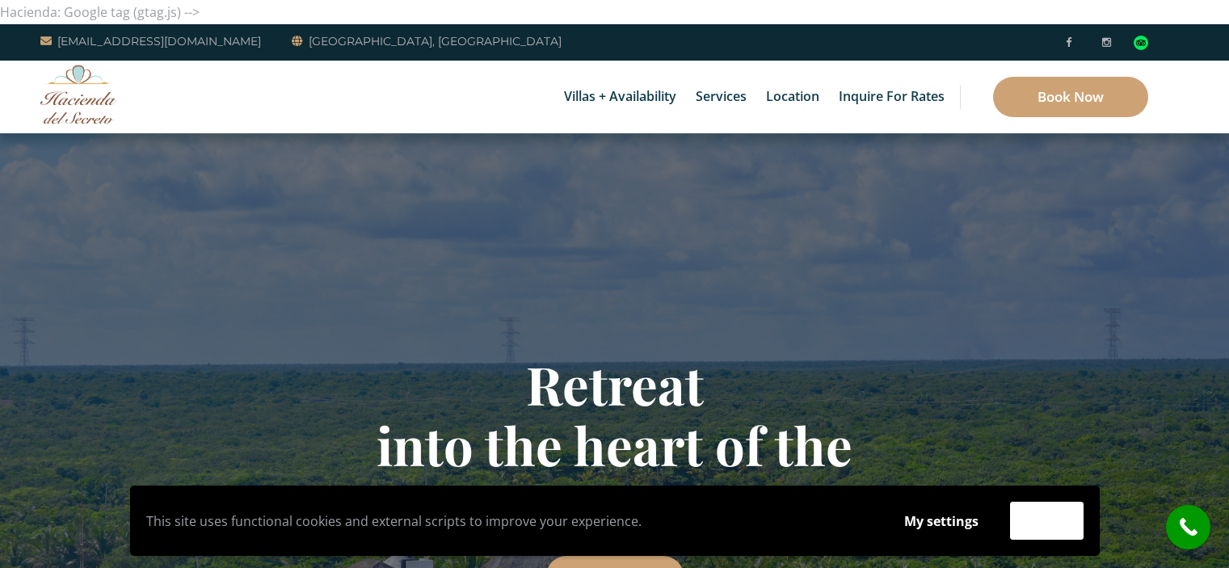  Describe the element at coordinates (1188, 527) in the screenshot. I see `a: call` at that location.